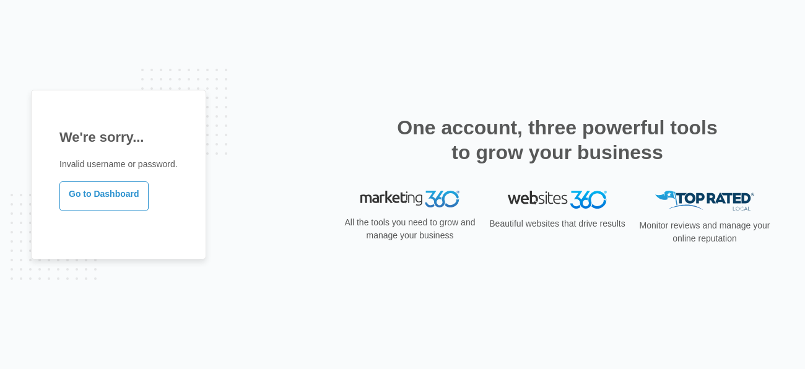 This screenshot has height=369, width=805. Describe the element at coordinates (705, 232) in the screenshot. I see `p: Monitor reviews and manage your online reputation` at that location.